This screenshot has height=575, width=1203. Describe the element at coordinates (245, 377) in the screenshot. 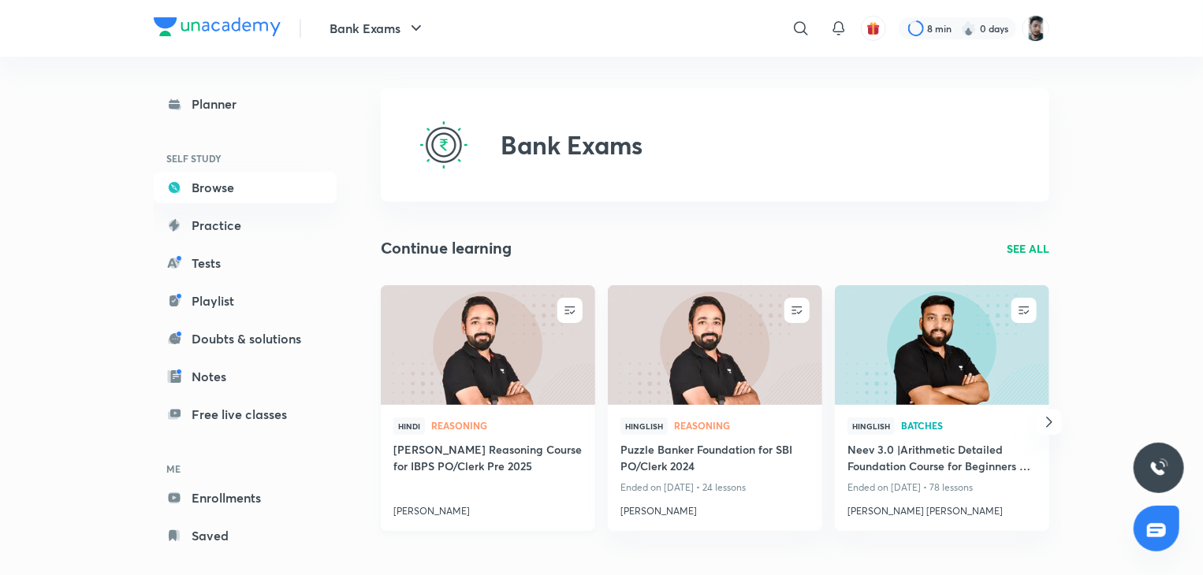

I see `a: Notes` at that location.